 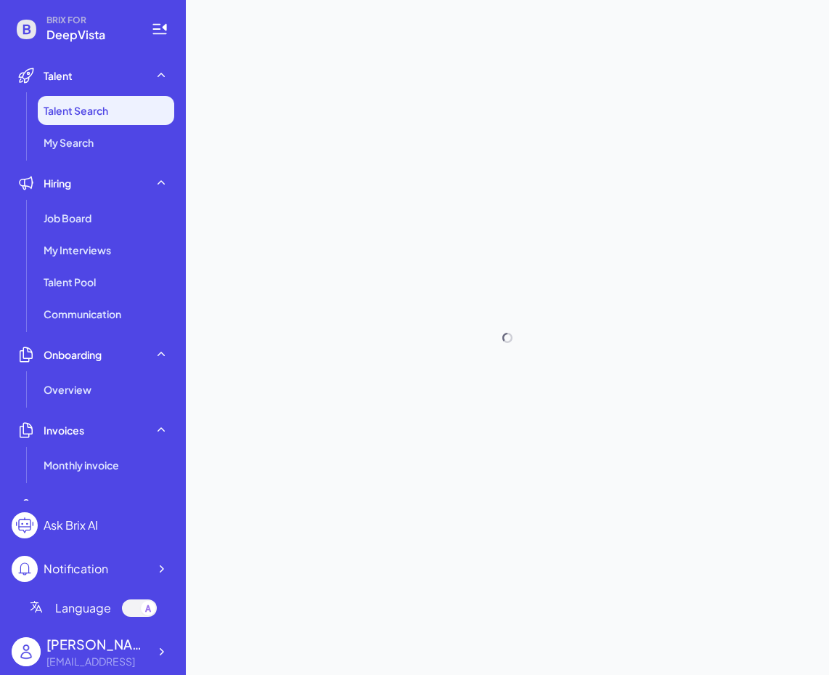 I want to click on span: Hiring, so click(x=57, y=183).